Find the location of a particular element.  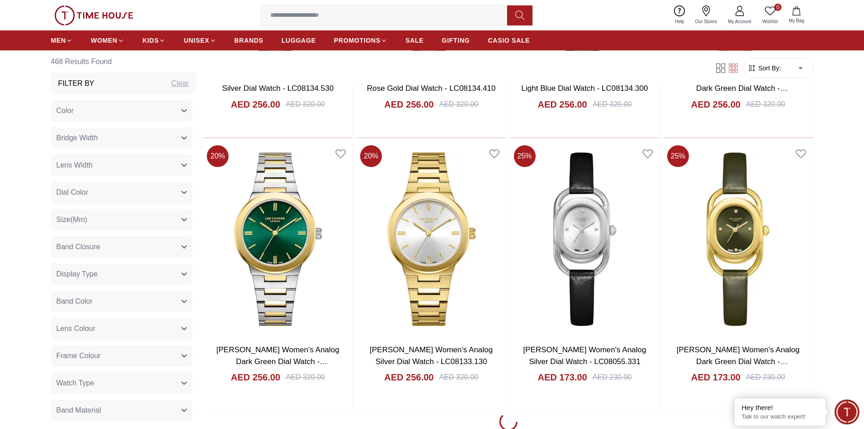

button: Lens Width is located at coordinates (122, 165).